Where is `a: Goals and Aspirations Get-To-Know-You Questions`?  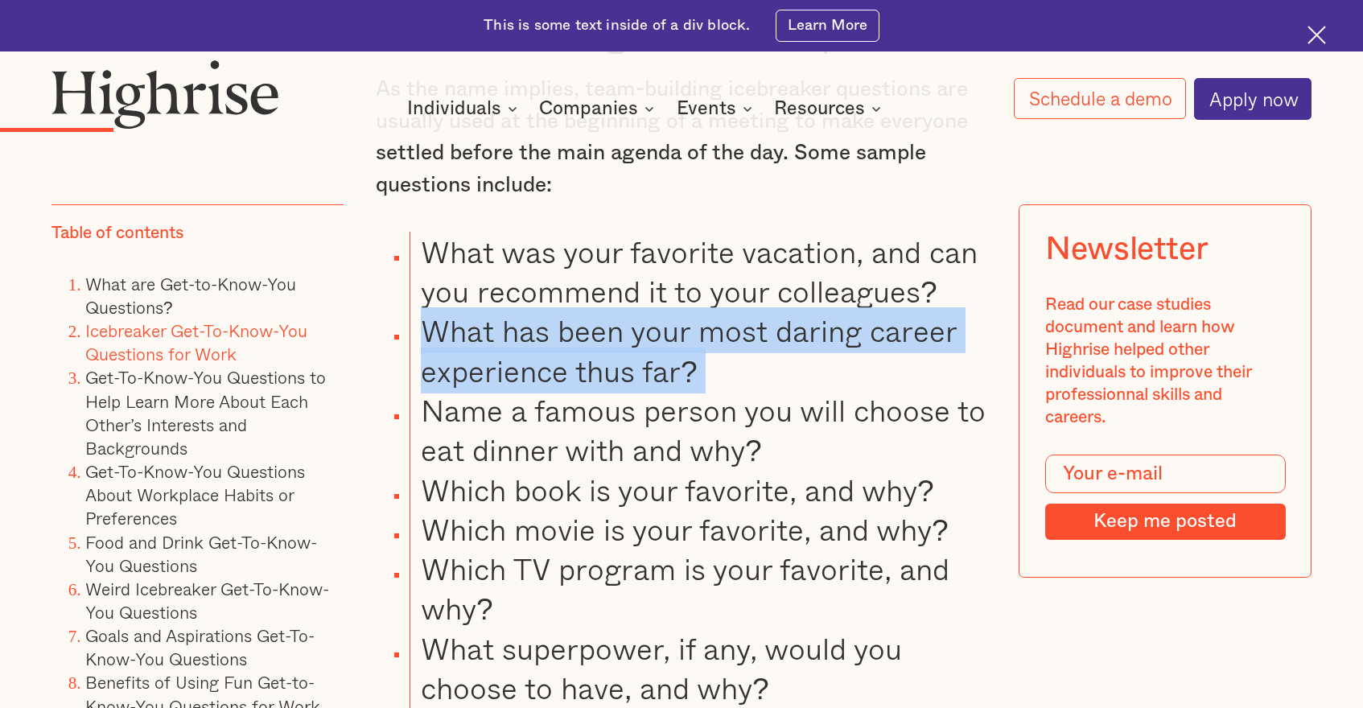
a: Goals and Aspirations Get-To-Know-You Questions is located at coordinates (200, 647).